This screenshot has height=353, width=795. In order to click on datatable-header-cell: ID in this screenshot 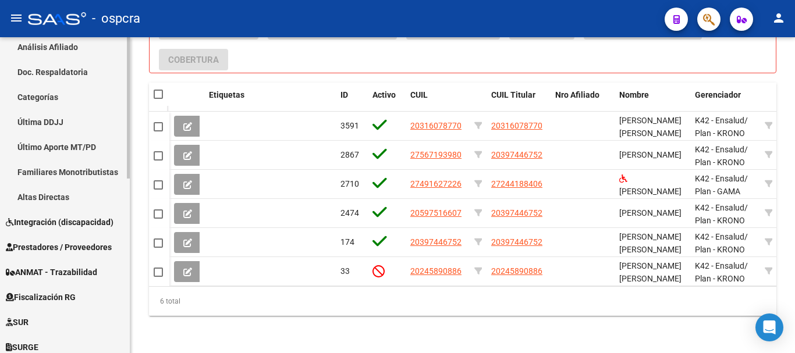, I will do `click(352, 102)`.